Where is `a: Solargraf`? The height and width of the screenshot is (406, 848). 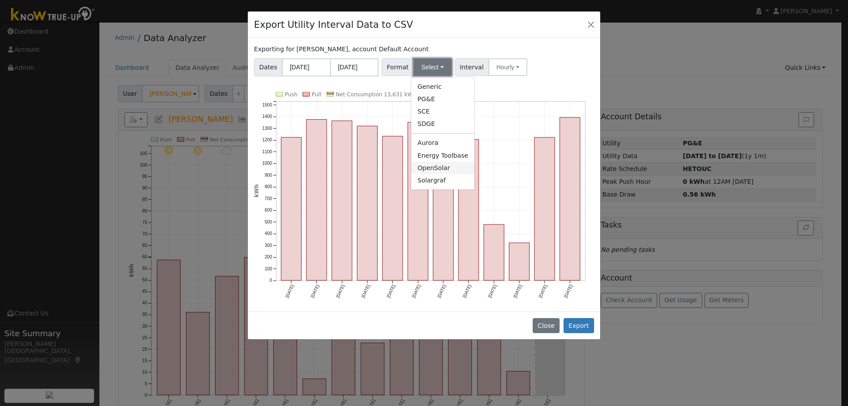 a: Solargraf is located at coordinates (443, 180).